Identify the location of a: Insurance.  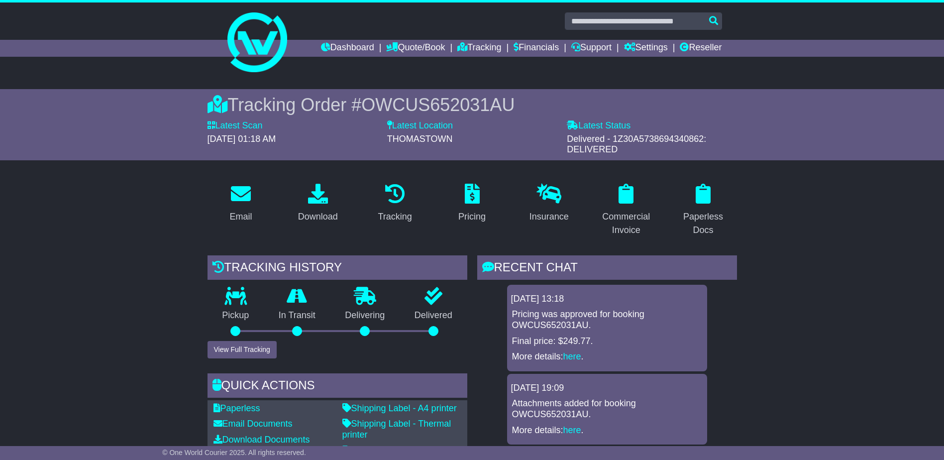
(549, 204).